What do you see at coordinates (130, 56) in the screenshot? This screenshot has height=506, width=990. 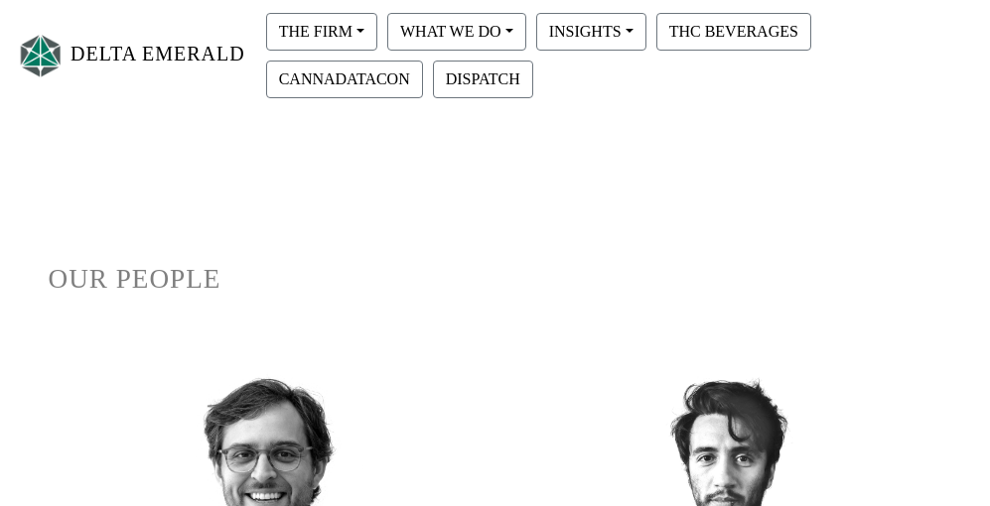 I see `a: DELTA EMERALD` at bounding box center [130, 56].